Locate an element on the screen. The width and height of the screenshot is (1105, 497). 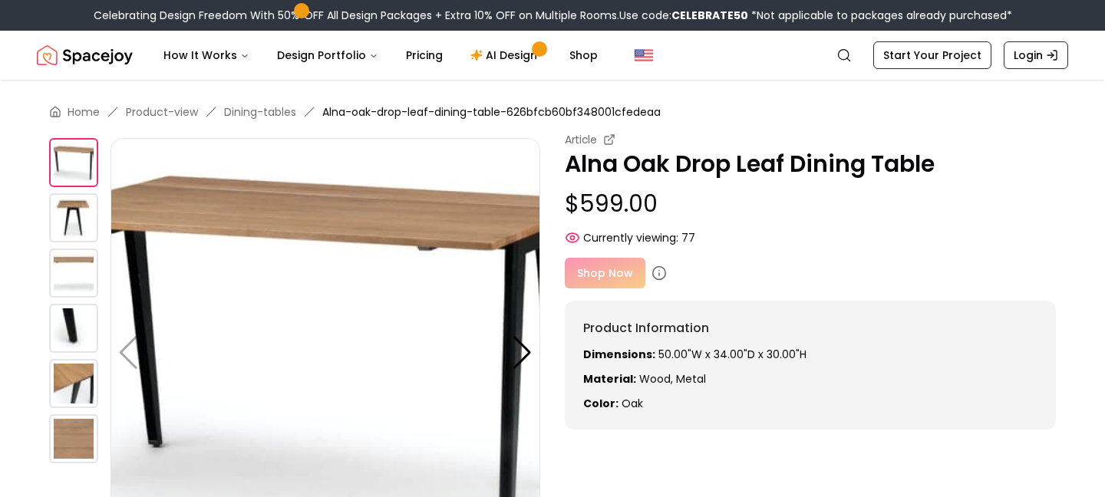
a: Product-view is located at coordinates (162, 112).